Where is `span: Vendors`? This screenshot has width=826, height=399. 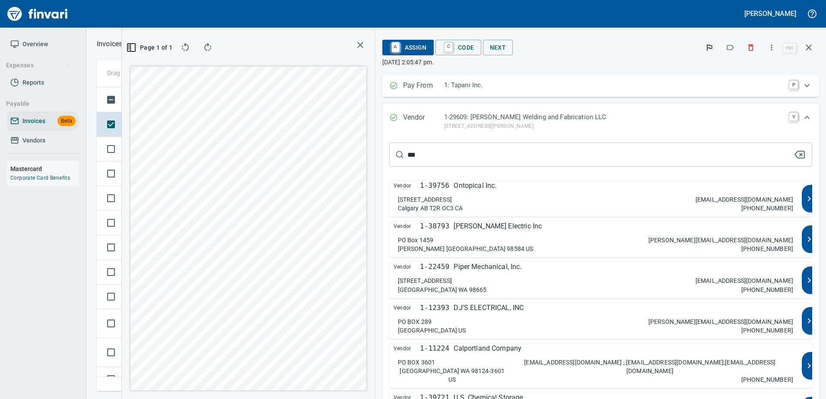
span: Vendors is located at coordinates (34, 140).